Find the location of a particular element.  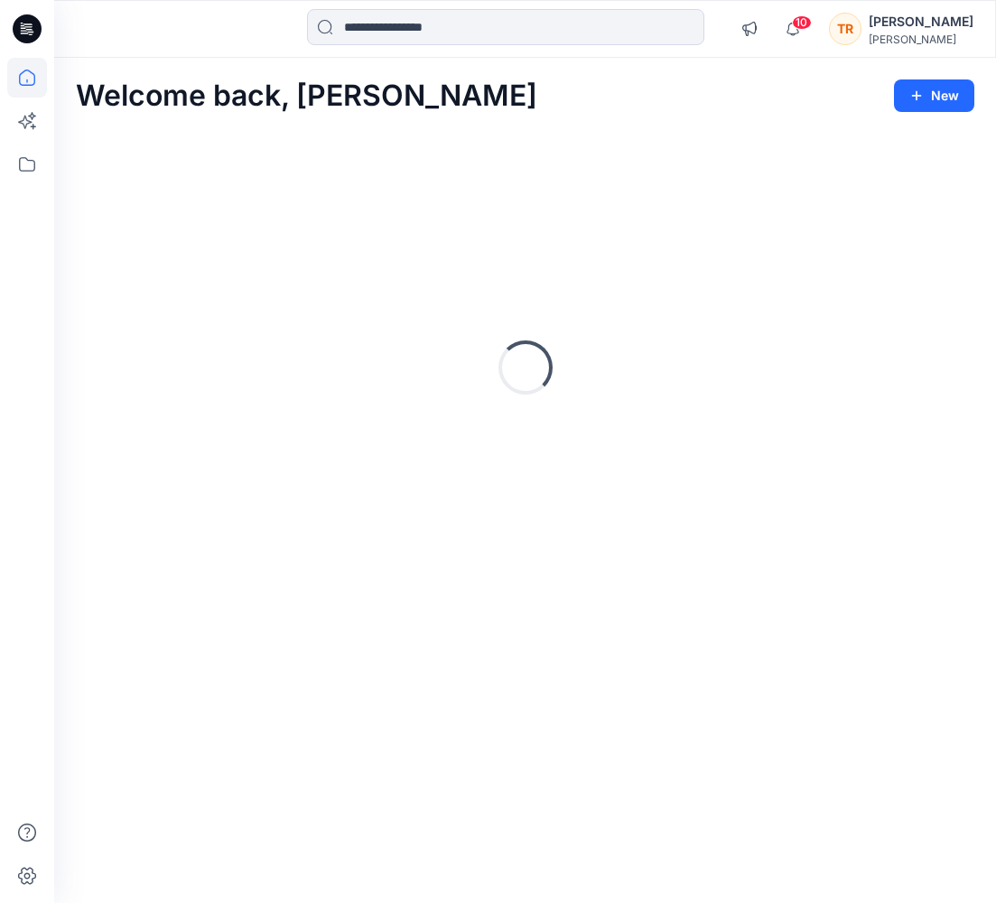

span: 10 is located at coordinates (802, 23).